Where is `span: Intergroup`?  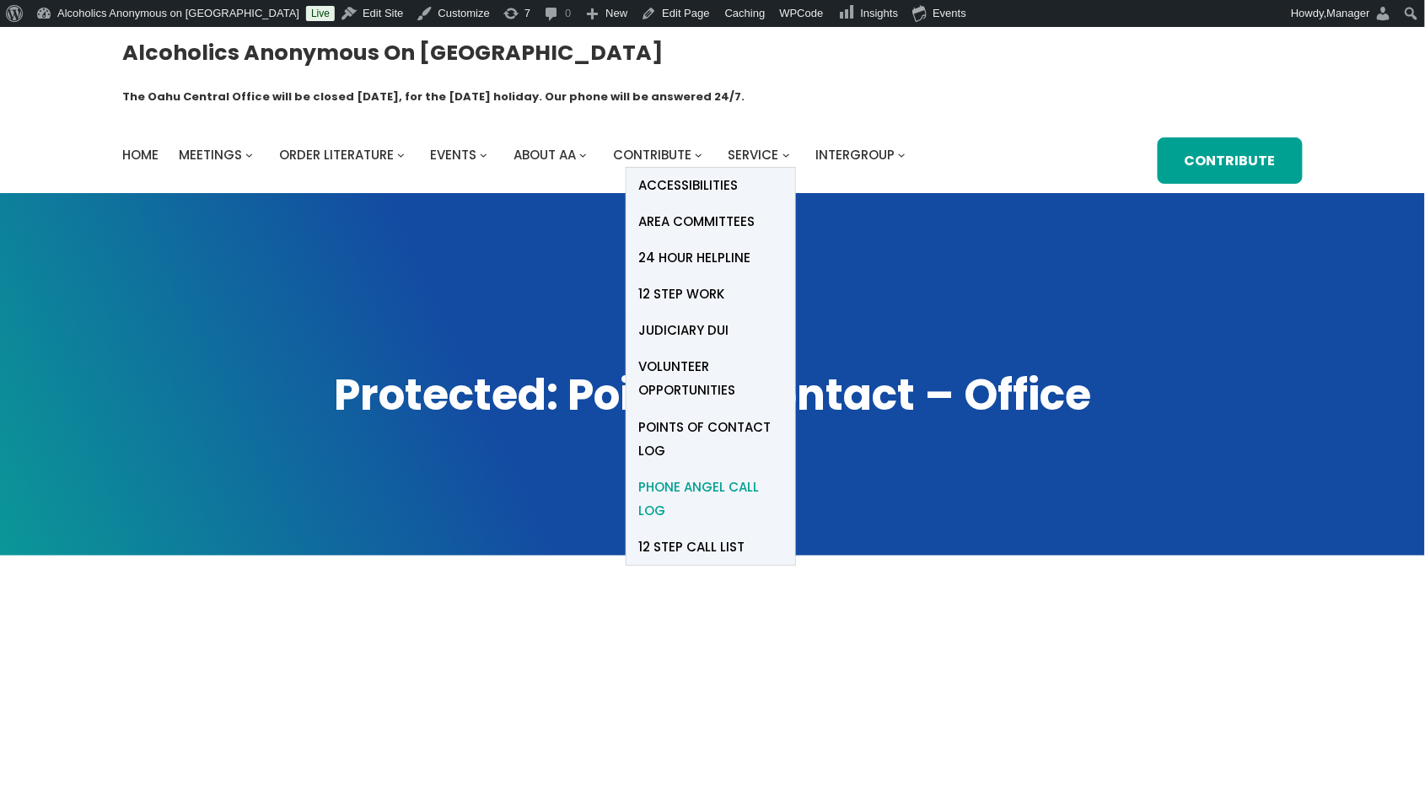
span: Intergroup is located at coordinates (856, 154).